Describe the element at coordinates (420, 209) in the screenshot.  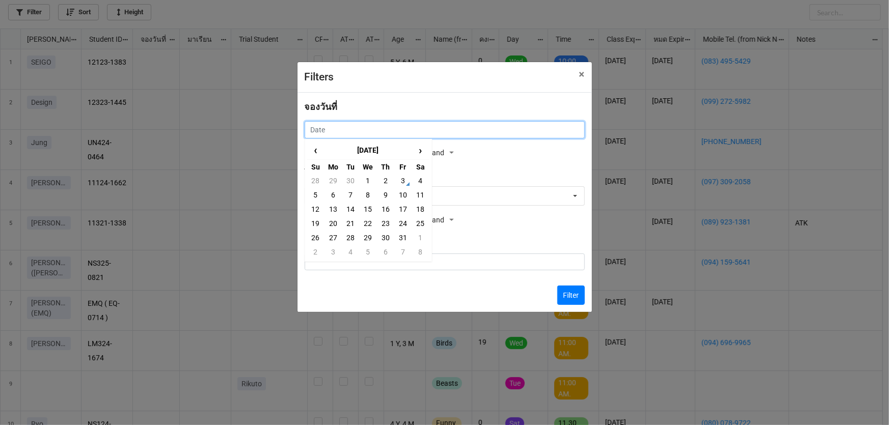
I see `td: 18` at that location.